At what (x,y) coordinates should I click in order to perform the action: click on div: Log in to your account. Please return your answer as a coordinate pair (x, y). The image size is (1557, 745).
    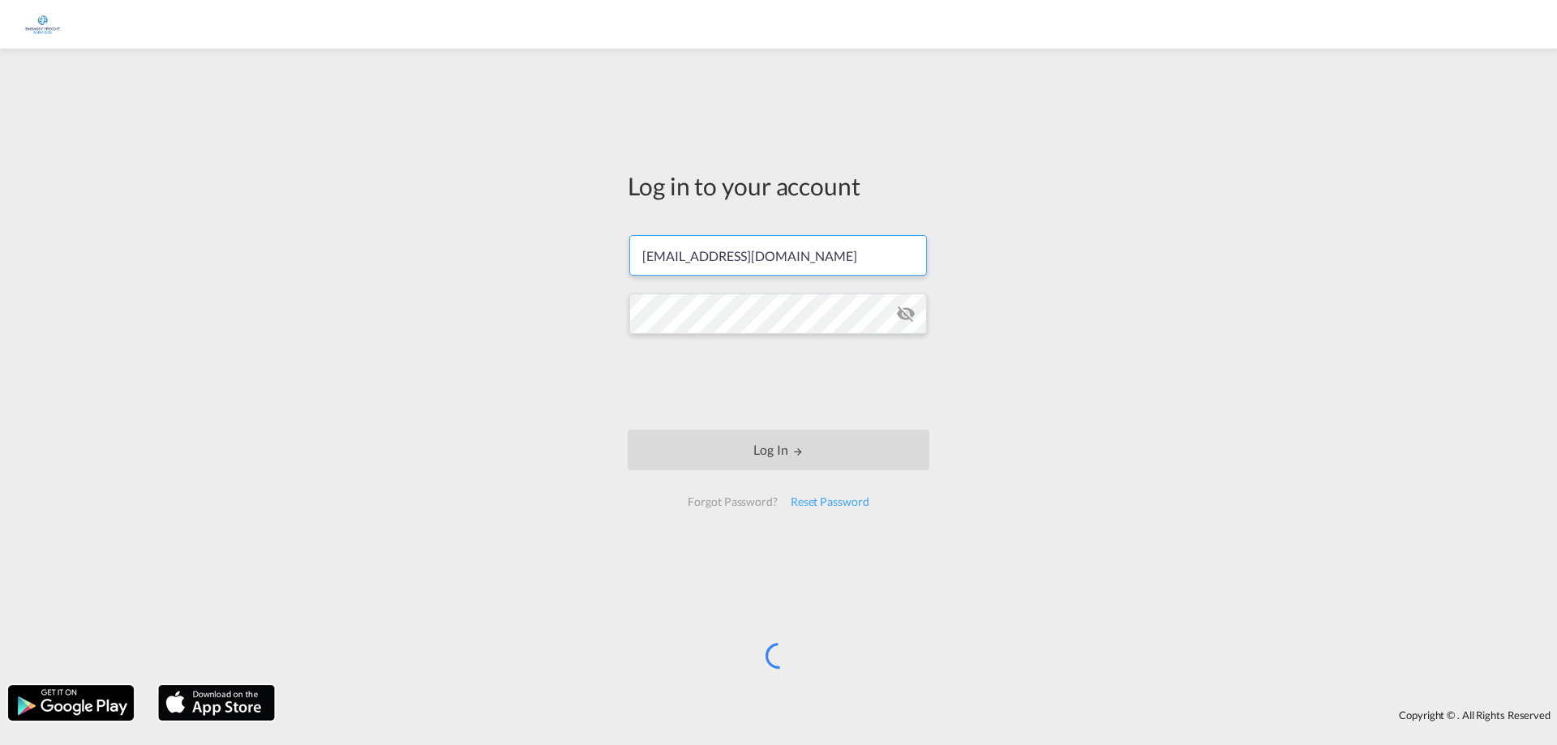
    Looking at the image, I should click on (779, 186).